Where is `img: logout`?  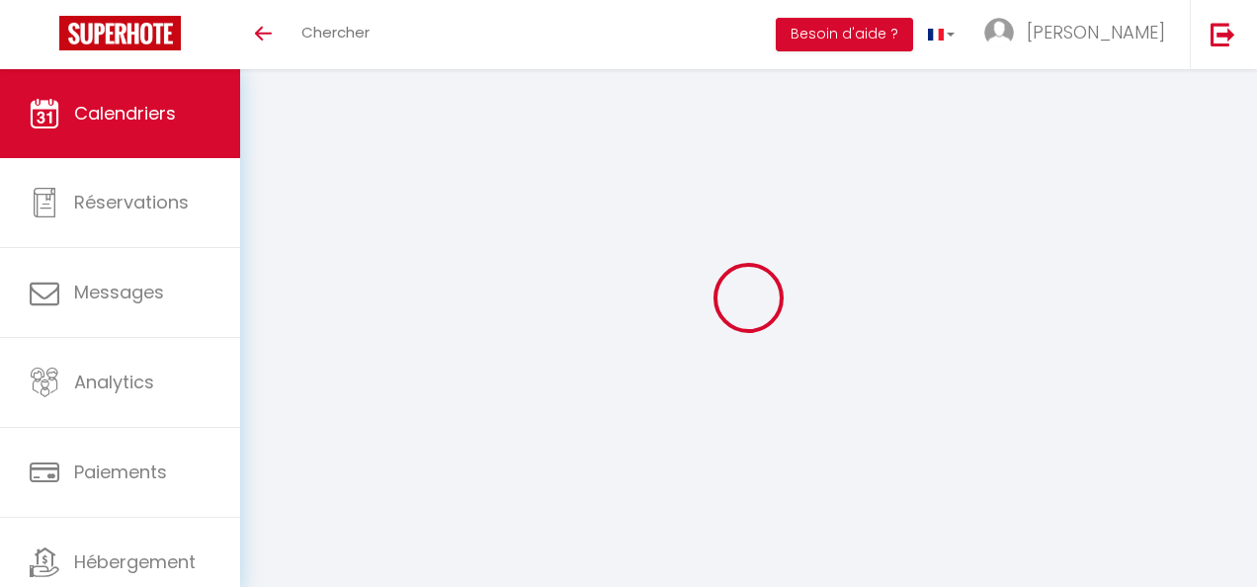 img: logout is located at coordinates (1222, 34).